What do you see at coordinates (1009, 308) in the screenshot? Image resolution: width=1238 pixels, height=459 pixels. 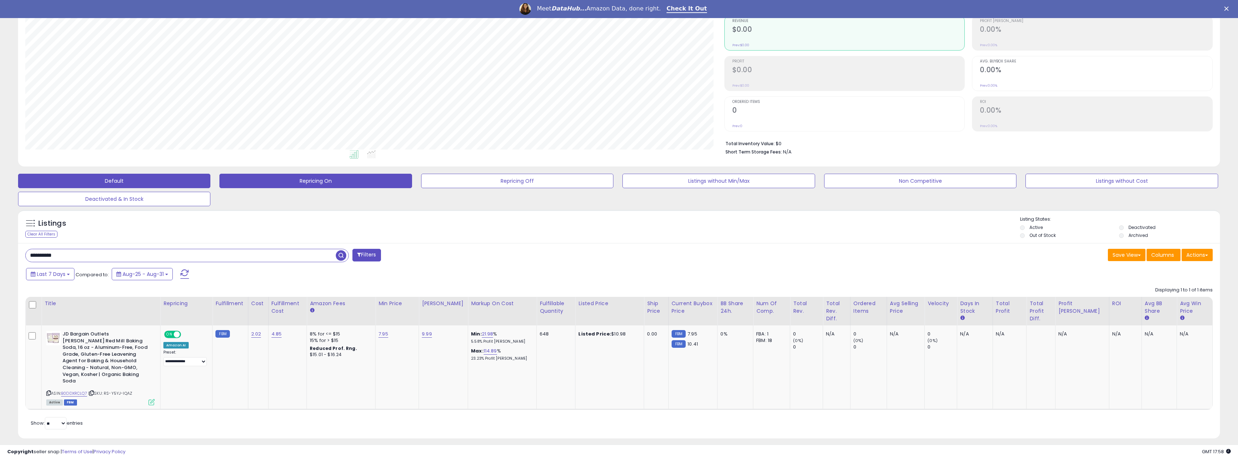 I see `div: Total Profit` at bounding box center [1009, 308].